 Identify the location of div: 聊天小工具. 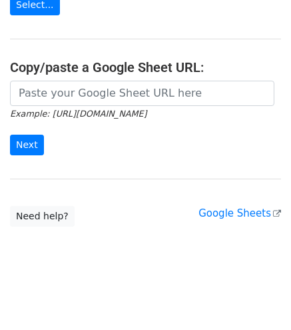
(258, 298).